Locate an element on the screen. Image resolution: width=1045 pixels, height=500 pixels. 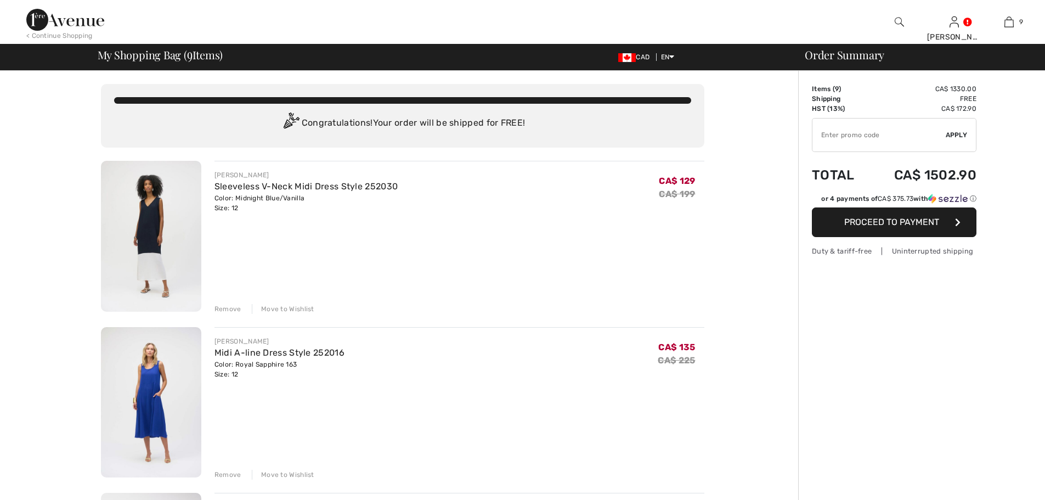
span: CAD is located at coordinates (636, 57).